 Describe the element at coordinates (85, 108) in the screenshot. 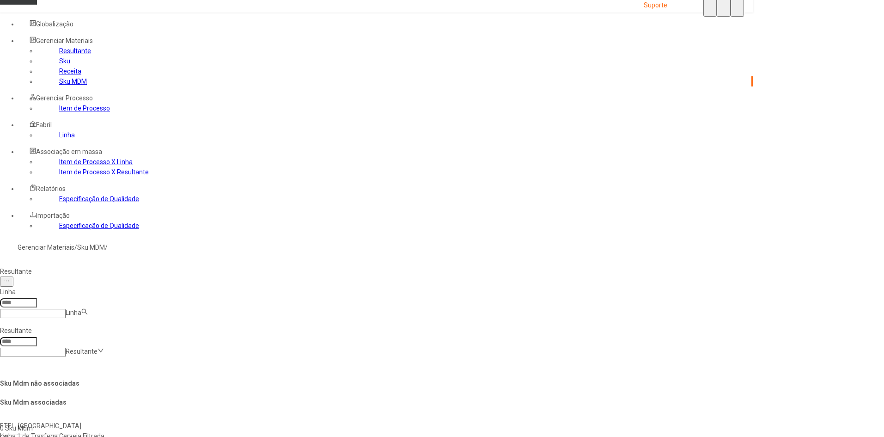

I see `a: Item de Processo` at that location.